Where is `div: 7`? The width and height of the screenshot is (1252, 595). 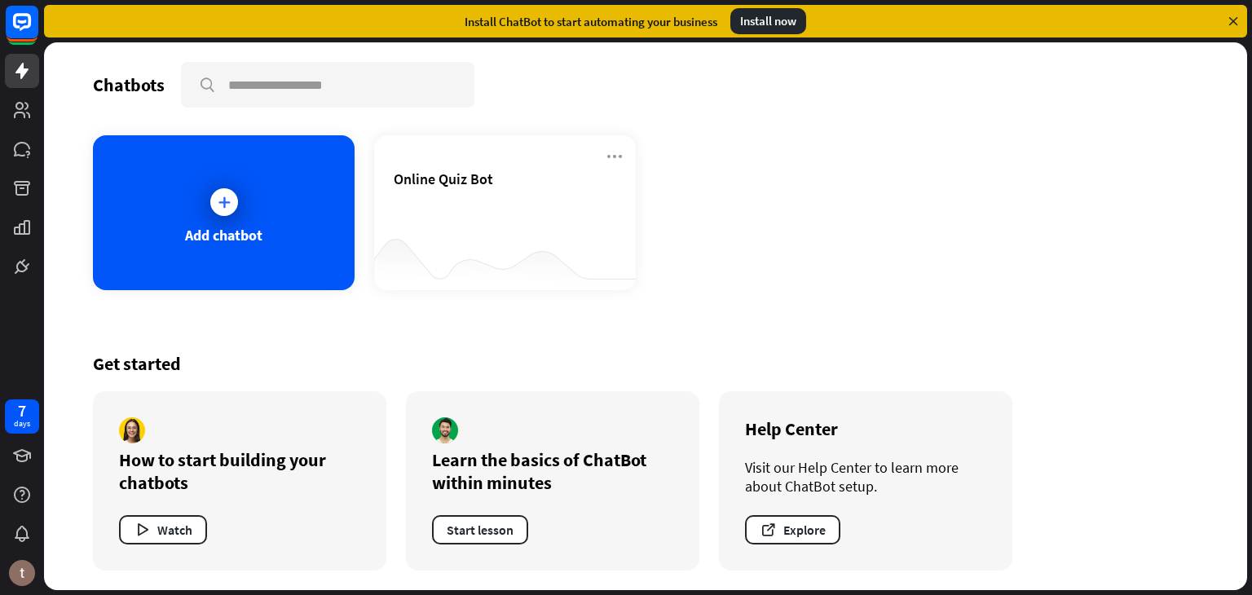 div: 7 is located at coordinates (22, 411).